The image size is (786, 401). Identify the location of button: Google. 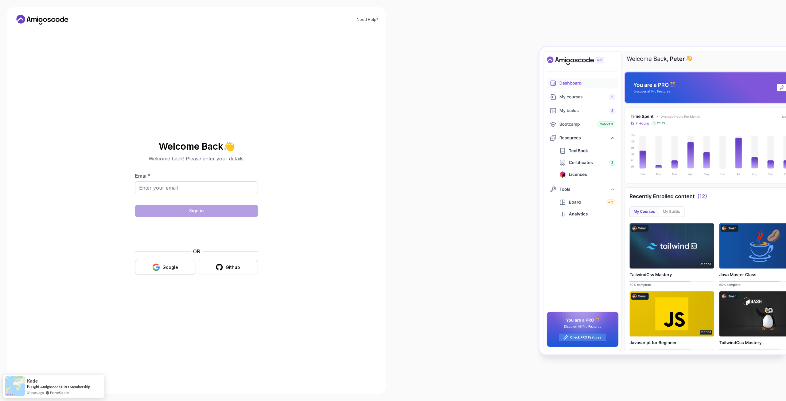
(165, 267).